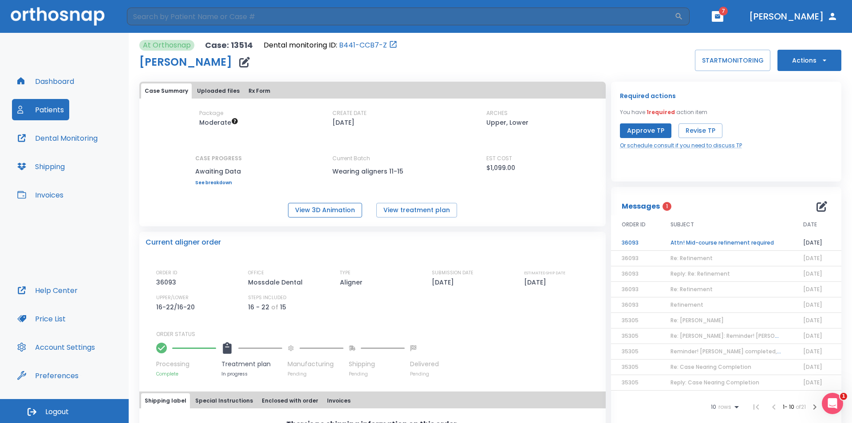 This screenshot has height=423, width=852. What do you see at coordinates (331, 45) in the screenshot?
I see `div: Open patient in dental monitoring portal` at bounding box center [331, 45].